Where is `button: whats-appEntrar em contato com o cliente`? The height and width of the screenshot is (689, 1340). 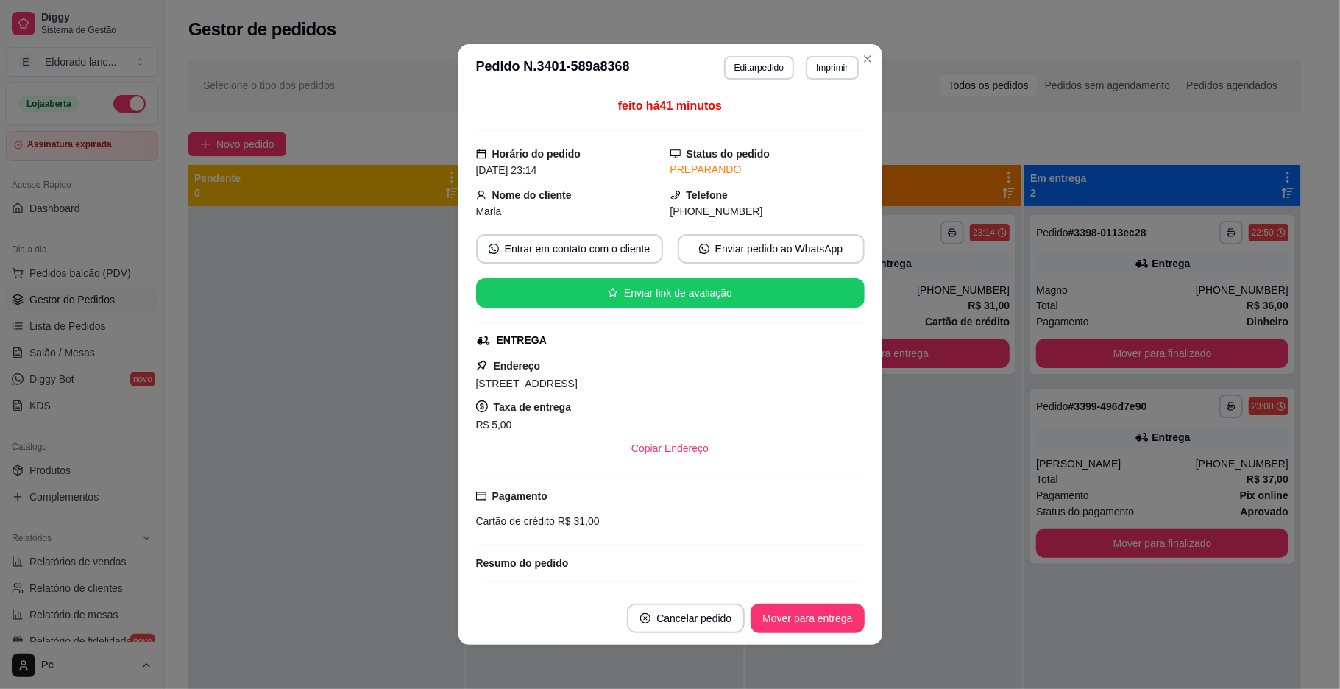 button: whats-appEntrar em contato com o cliente is located at coordinates (570, 249).